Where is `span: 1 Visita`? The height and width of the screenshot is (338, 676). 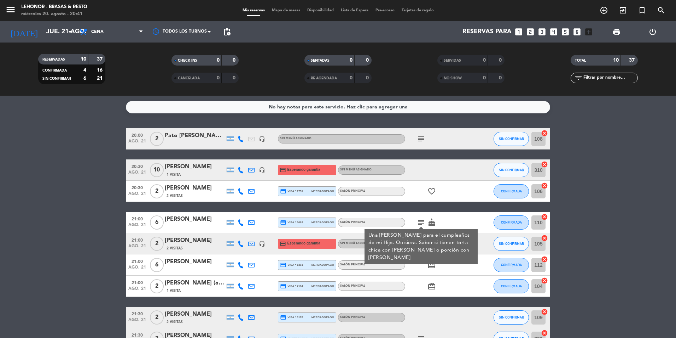
span: 1 Visita is located at coordinates (174, 290).